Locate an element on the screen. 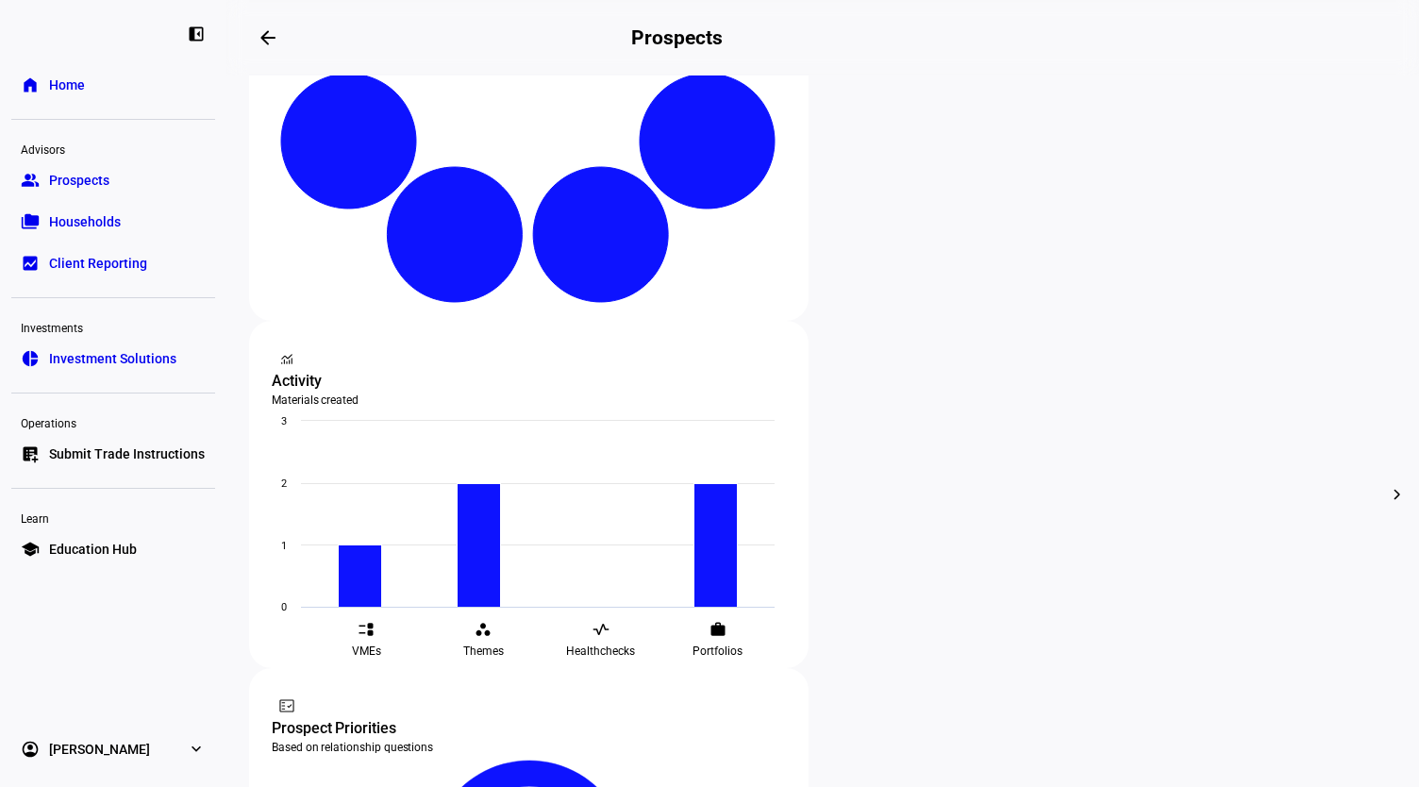 The width and height of the screenshot is (1419, 787). eth-mat-symbol: vital_signs is located at coordinates (601, 629).